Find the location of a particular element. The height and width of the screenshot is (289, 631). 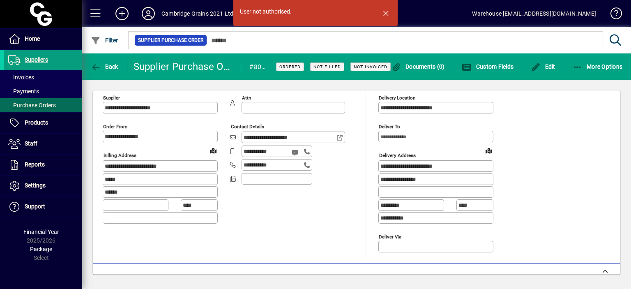

span: Staff is located at coordinates (31, 143).